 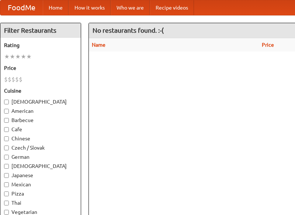 What do you see at coordinates (41, 185) in the screenshot?
I see `label: Mexican` at bounding box center [41, 185].